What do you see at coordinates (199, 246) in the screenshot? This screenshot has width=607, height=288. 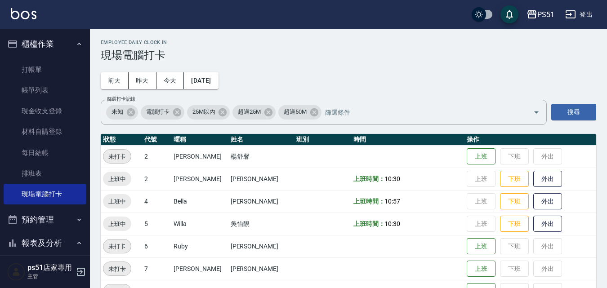 I see `td: Ruby` at bounding box center [199, 246].